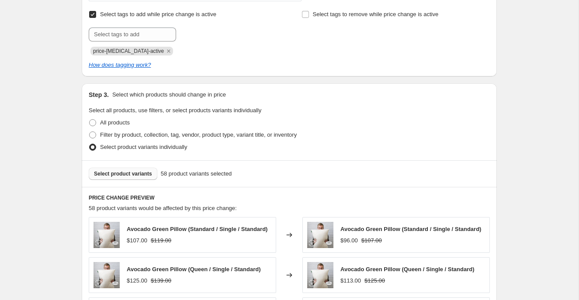 This screenshot has height=300, width=579. I want to click on button: Remove price-change-job-active, so click(169, 51).